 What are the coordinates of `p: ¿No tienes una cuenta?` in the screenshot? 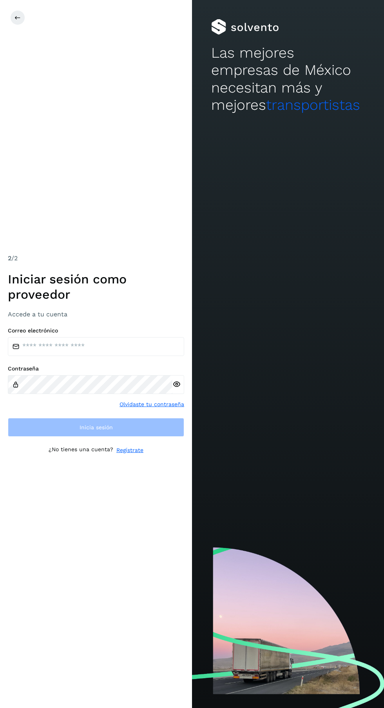 It's located at (81, 450).